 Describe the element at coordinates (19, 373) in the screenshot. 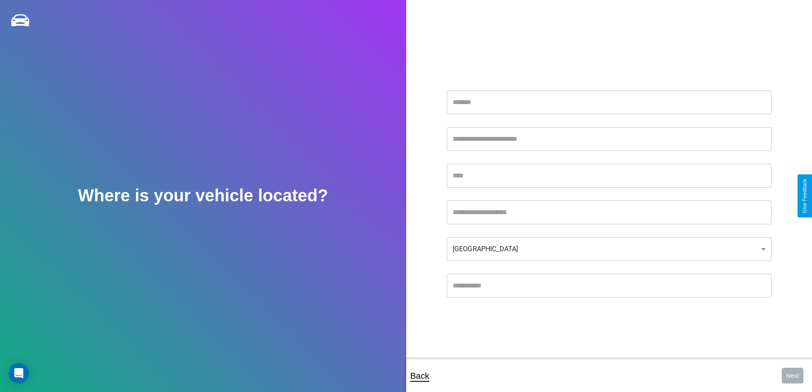

I see `div: Open Intercom Messenger` at that location.